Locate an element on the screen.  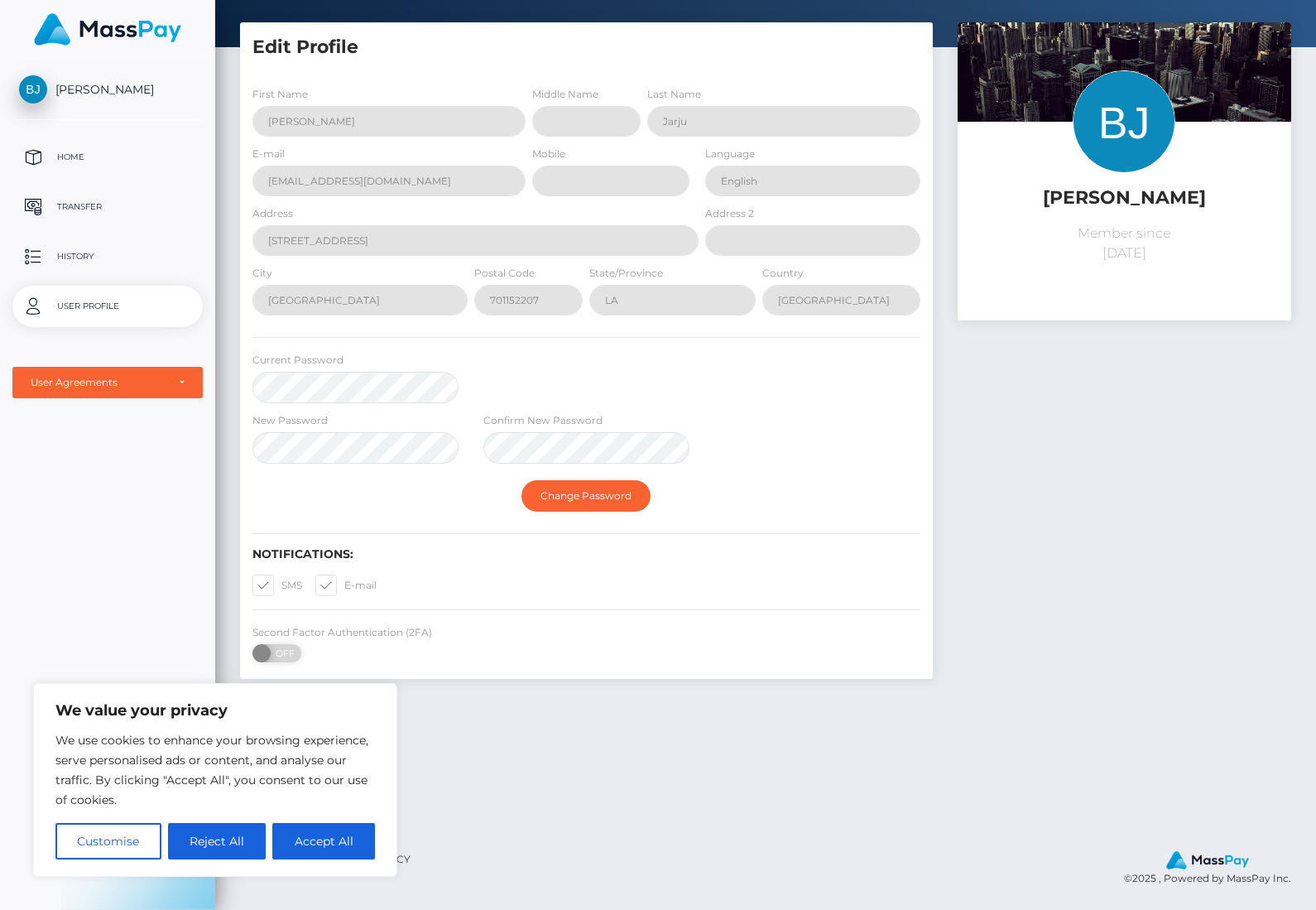
label: Current Password is located at coordinates (298, 361).